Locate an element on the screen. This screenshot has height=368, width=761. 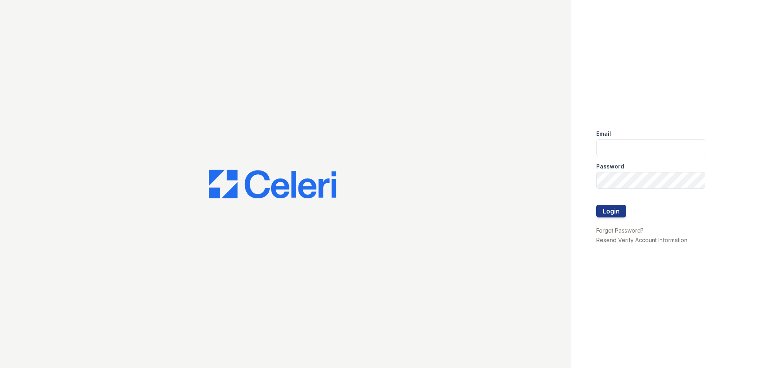
a: Forgot Password? is located at coordinates (620, 230).